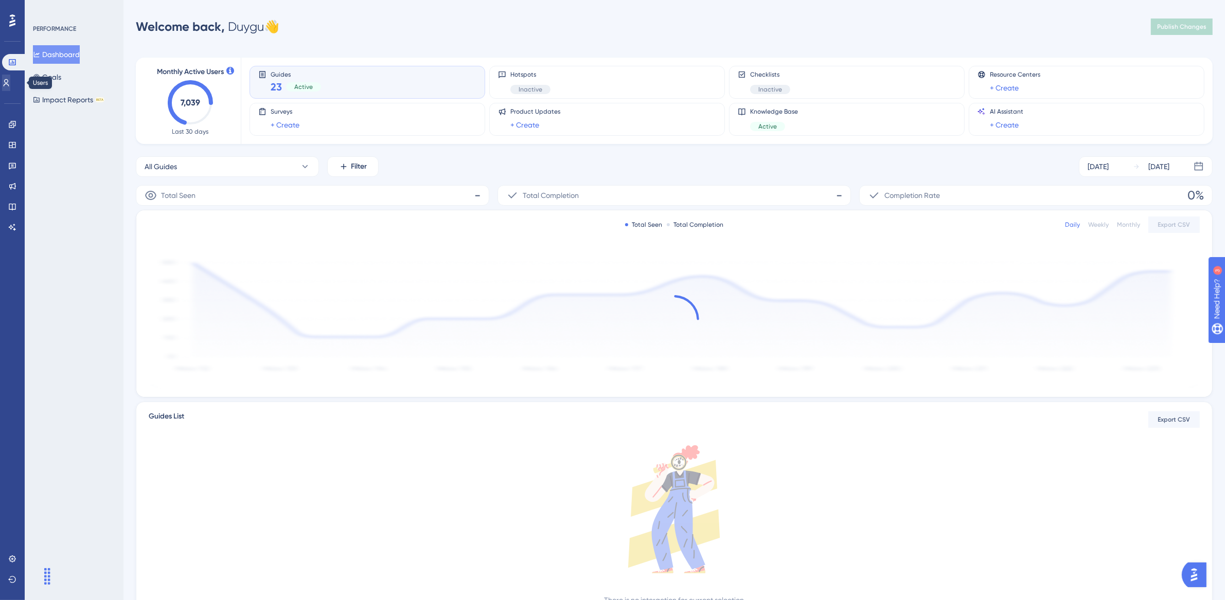  What do you see at coordinates (359, 167) in the screenshot?
I see `span: Filter` at bounding box center [359, 167].